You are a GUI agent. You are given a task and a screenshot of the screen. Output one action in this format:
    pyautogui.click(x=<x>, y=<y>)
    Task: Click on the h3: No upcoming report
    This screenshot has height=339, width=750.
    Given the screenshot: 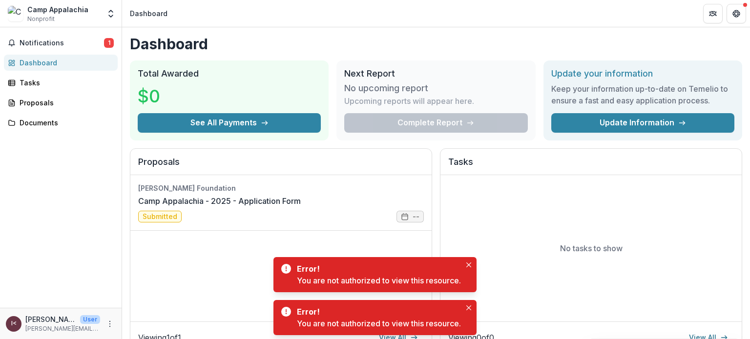 What is the action you would take?
    pyautogui.click(x=386, y=88)
    